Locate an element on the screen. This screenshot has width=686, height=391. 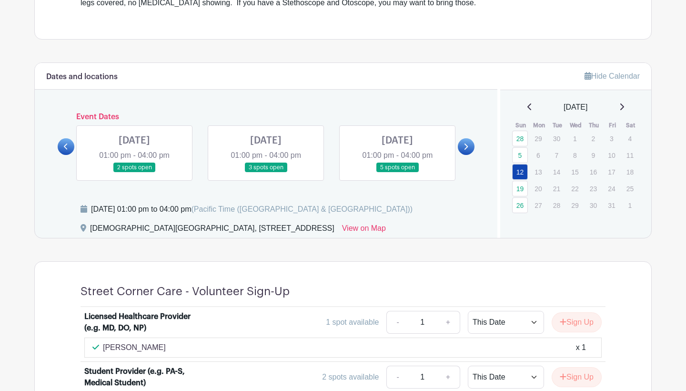
p: 10 is located at coordinates (611, 155).